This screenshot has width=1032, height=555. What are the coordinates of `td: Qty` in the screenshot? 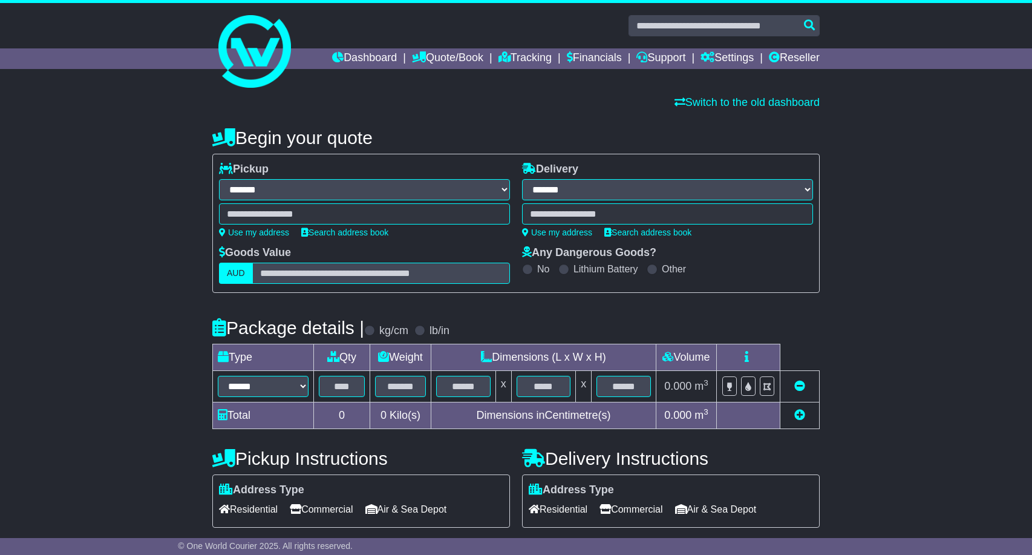 It's located at (342, 357).